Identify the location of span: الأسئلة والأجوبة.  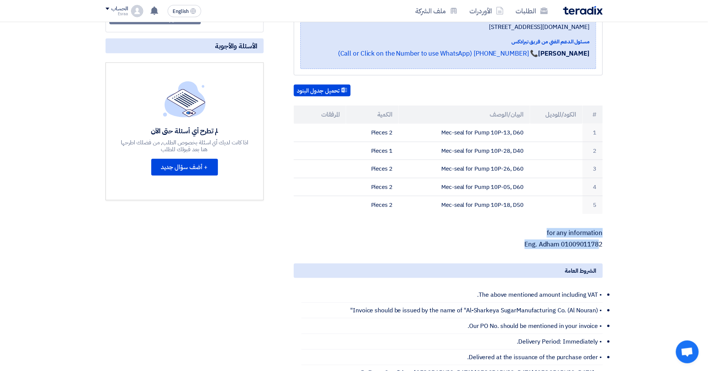
(236, 46).